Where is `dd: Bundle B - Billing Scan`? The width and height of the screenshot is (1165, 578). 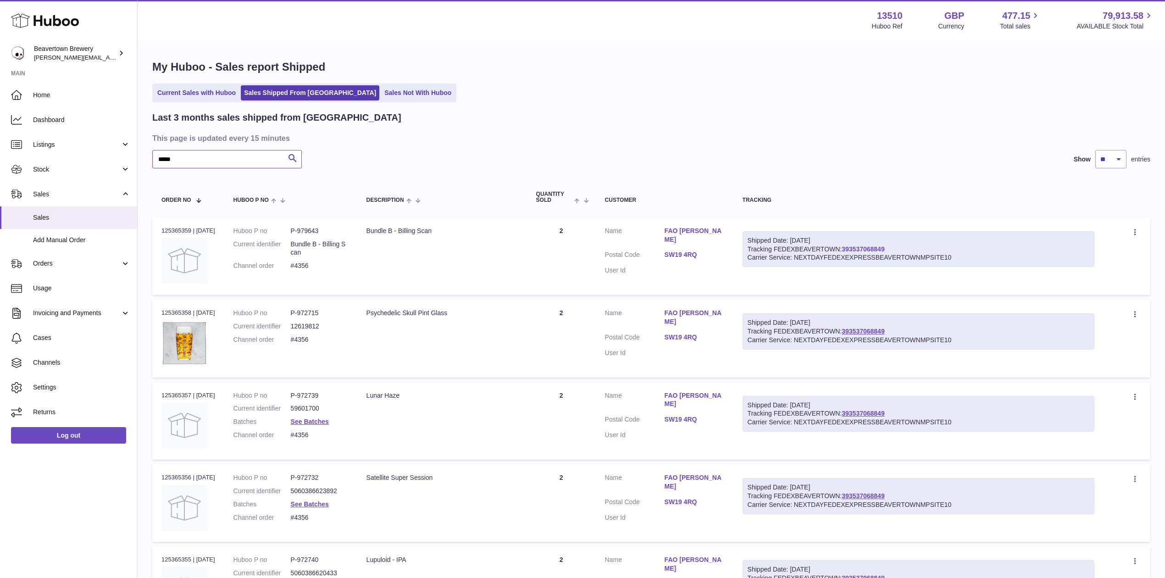
dd: Bundle B - Billing Scan is located at coordinates (319, 249).